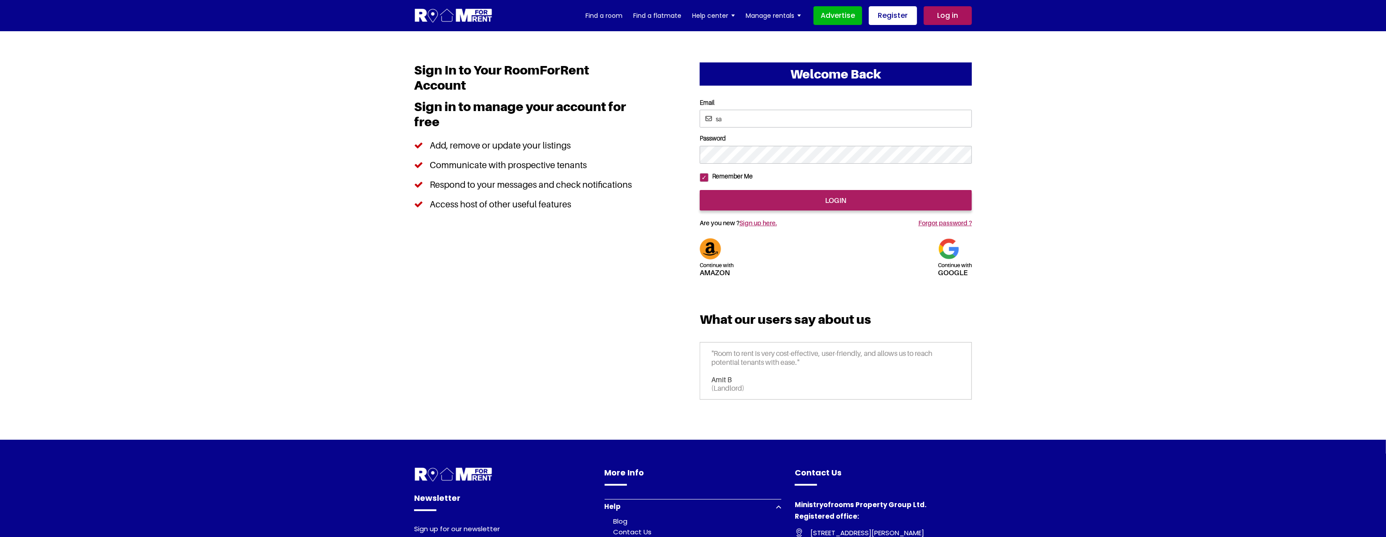 Image resolution: width=1386 pixels, height=537 pixels. Describe the element at coordinates (955, 260) in the screenshot. I see `a: Continue withgoogle` at that location.